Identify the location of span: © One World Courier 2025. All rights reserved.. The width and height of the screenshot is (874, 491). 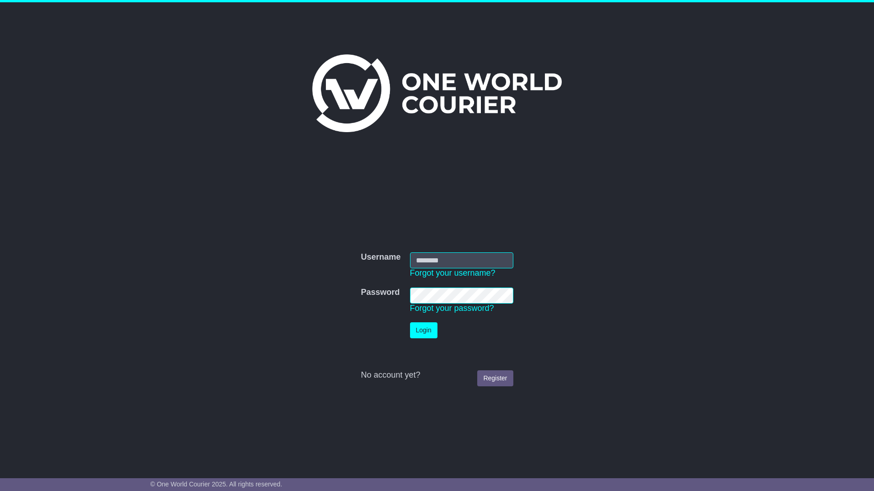
(216, 484).